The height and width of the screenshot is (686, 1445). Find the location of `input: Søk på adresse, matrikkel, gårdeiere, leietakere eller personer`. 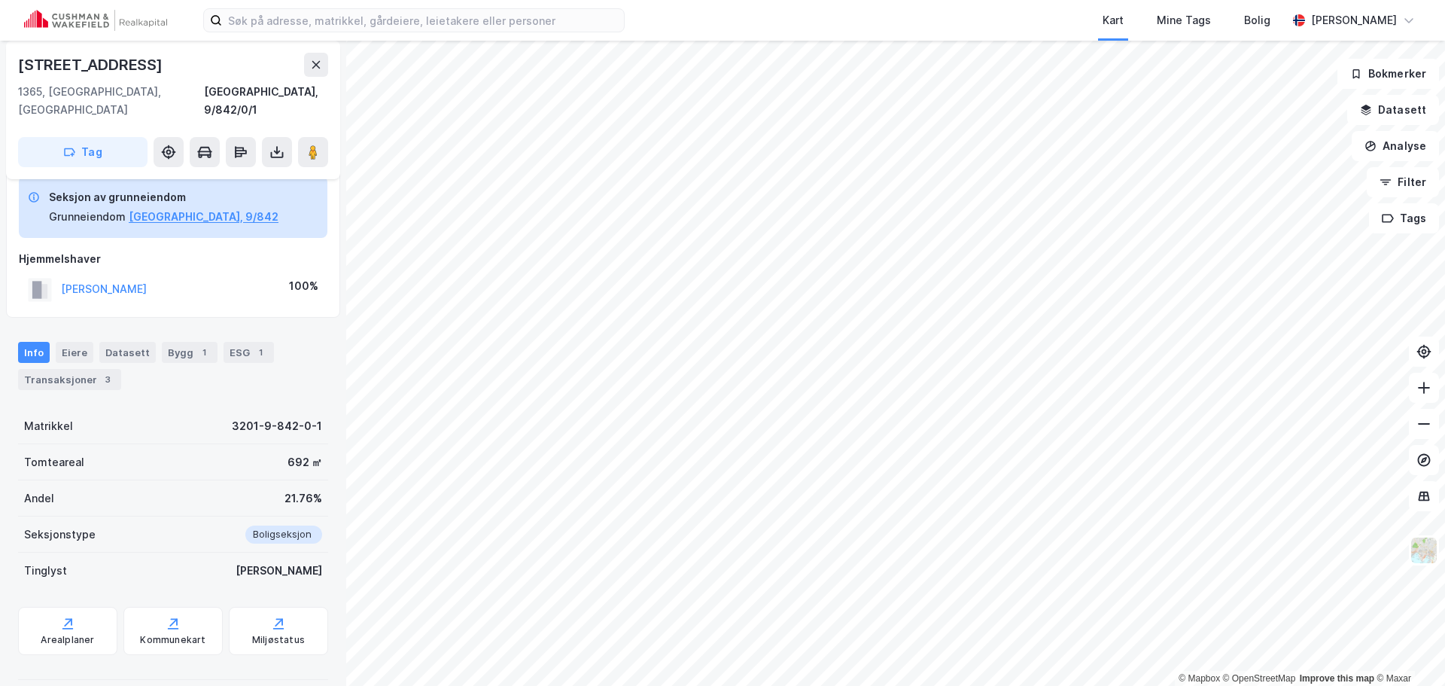

input: Søk på adresse, matrikkel, gårdeiere, leietakere eller personer is located at coordinates (423, 20).